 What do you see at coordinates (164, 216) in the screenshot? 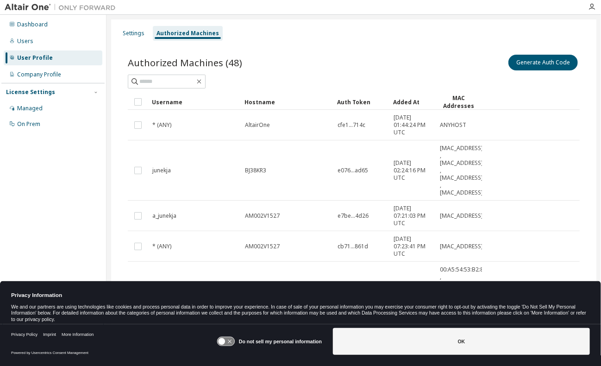
I see `span: a_junekja` at bounding box center [164, 216].